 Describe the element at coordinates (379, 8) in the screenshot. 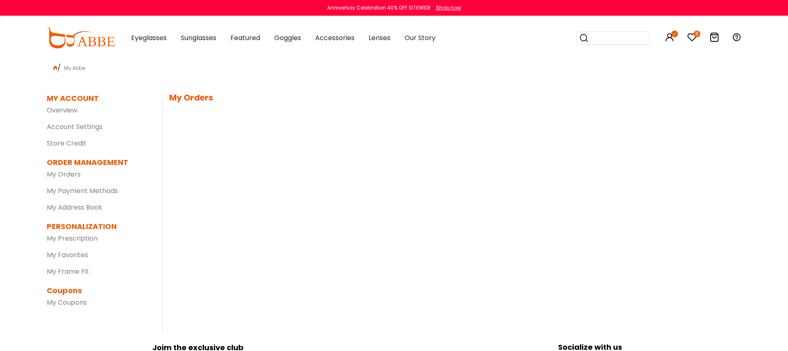

I see `div: Anniversay Celebration 40% OFF SITEWIDE` at that location.